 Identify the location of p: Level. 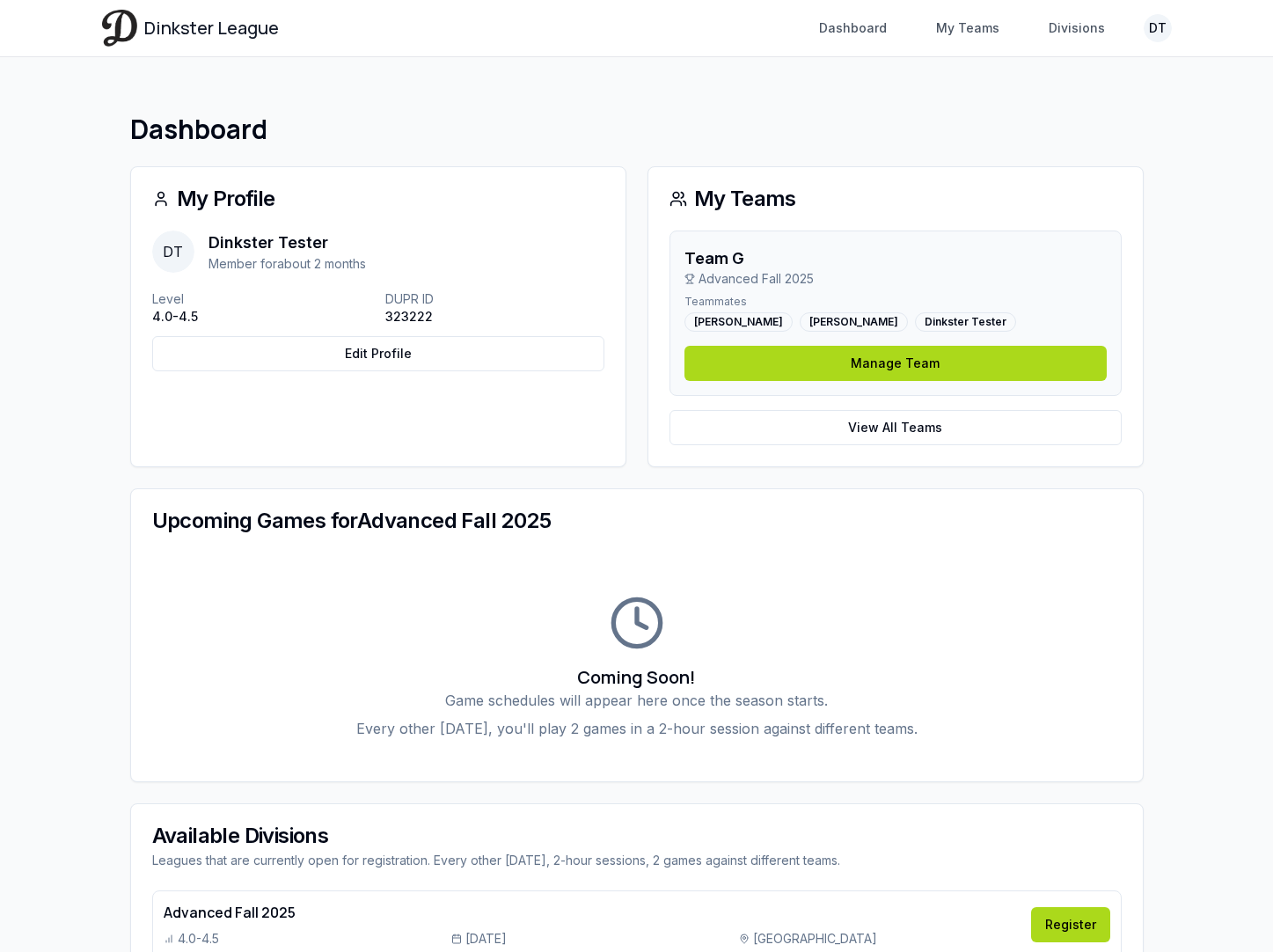
(262, 299).